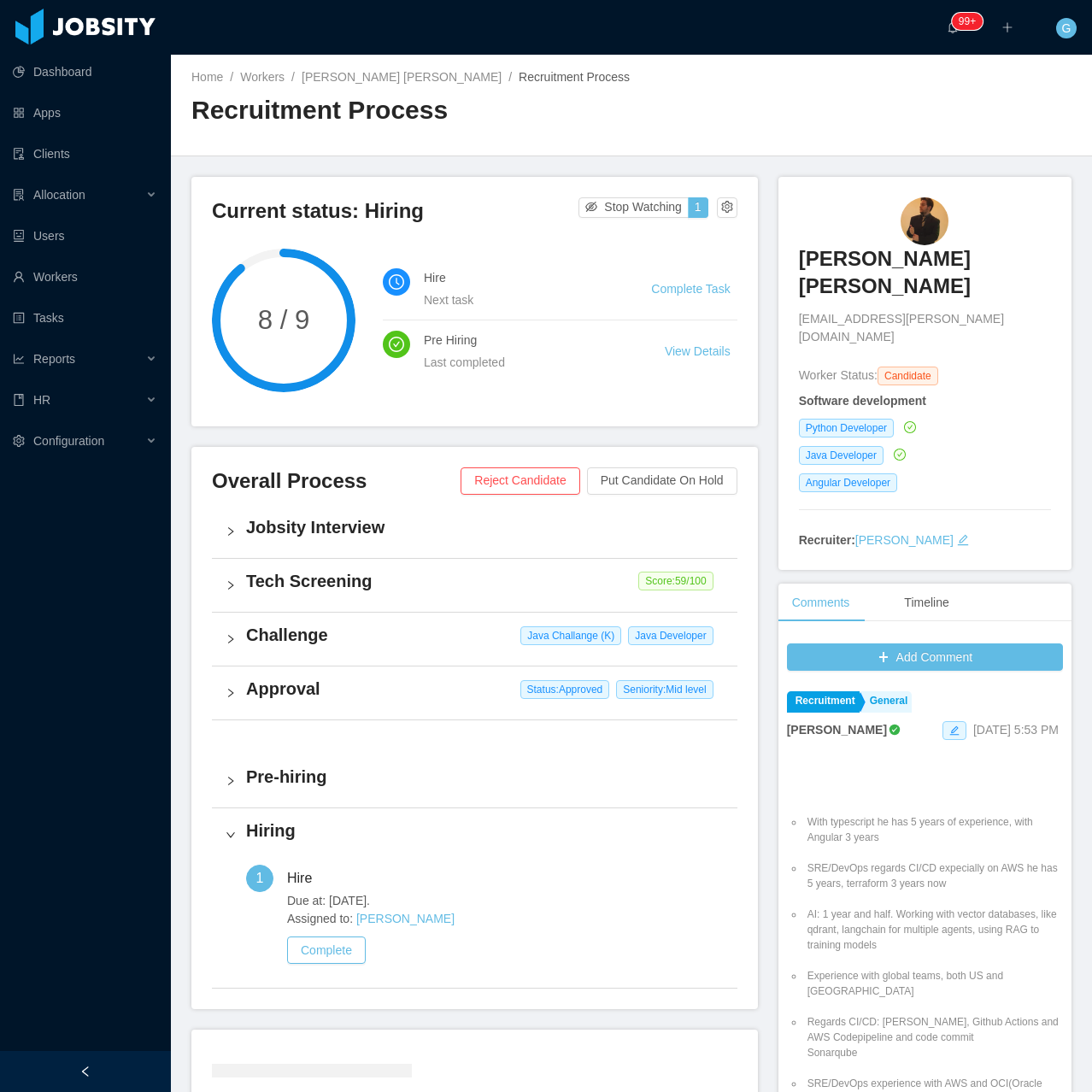  I want to click on span: Configuration, so click(68, 441).